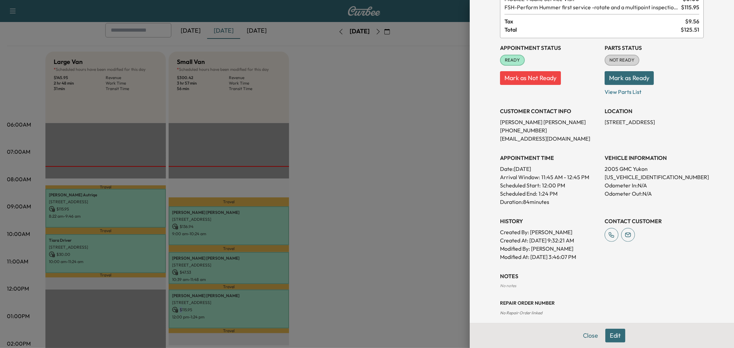  Describe the element at coordinates (550, 202) in the screenshot. I see `p: Duration: 84 minutes` at that location.